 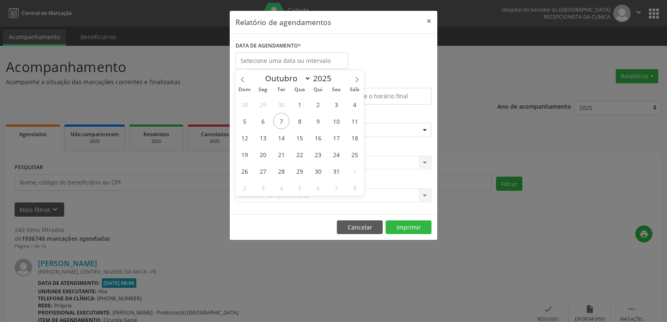 I want to click on button: Close, so click(x=429, y=21).